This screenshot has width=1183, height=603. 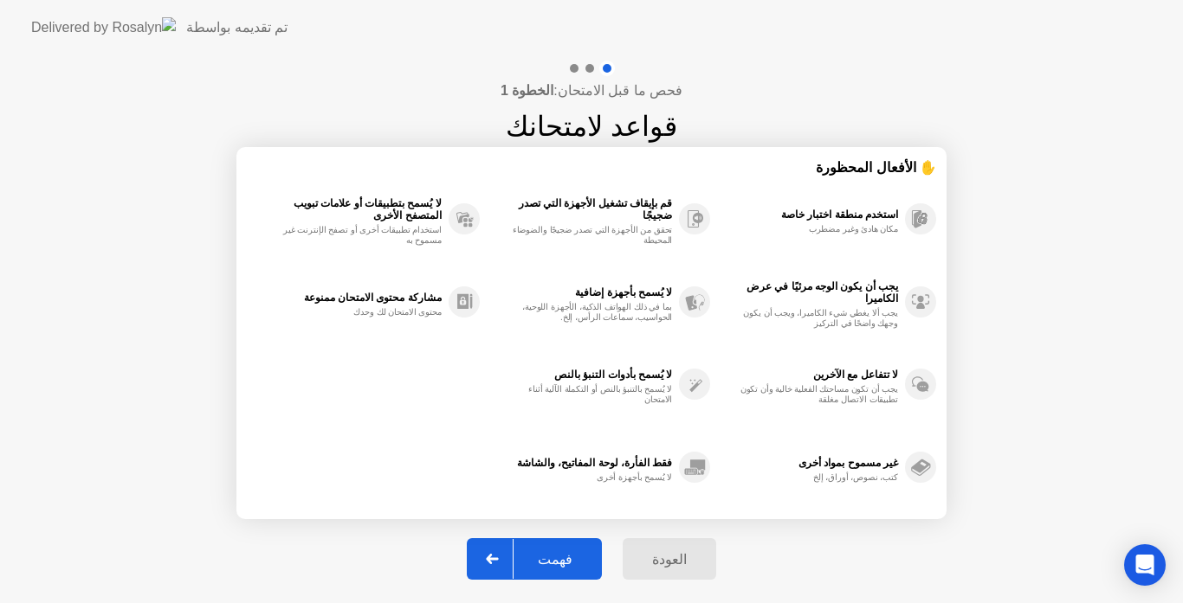 What do you see at coordinates (816, 229) in the screenshot?
I see `div: مكان هادئ وغير مضطرب` at bounding box center [816, 229].